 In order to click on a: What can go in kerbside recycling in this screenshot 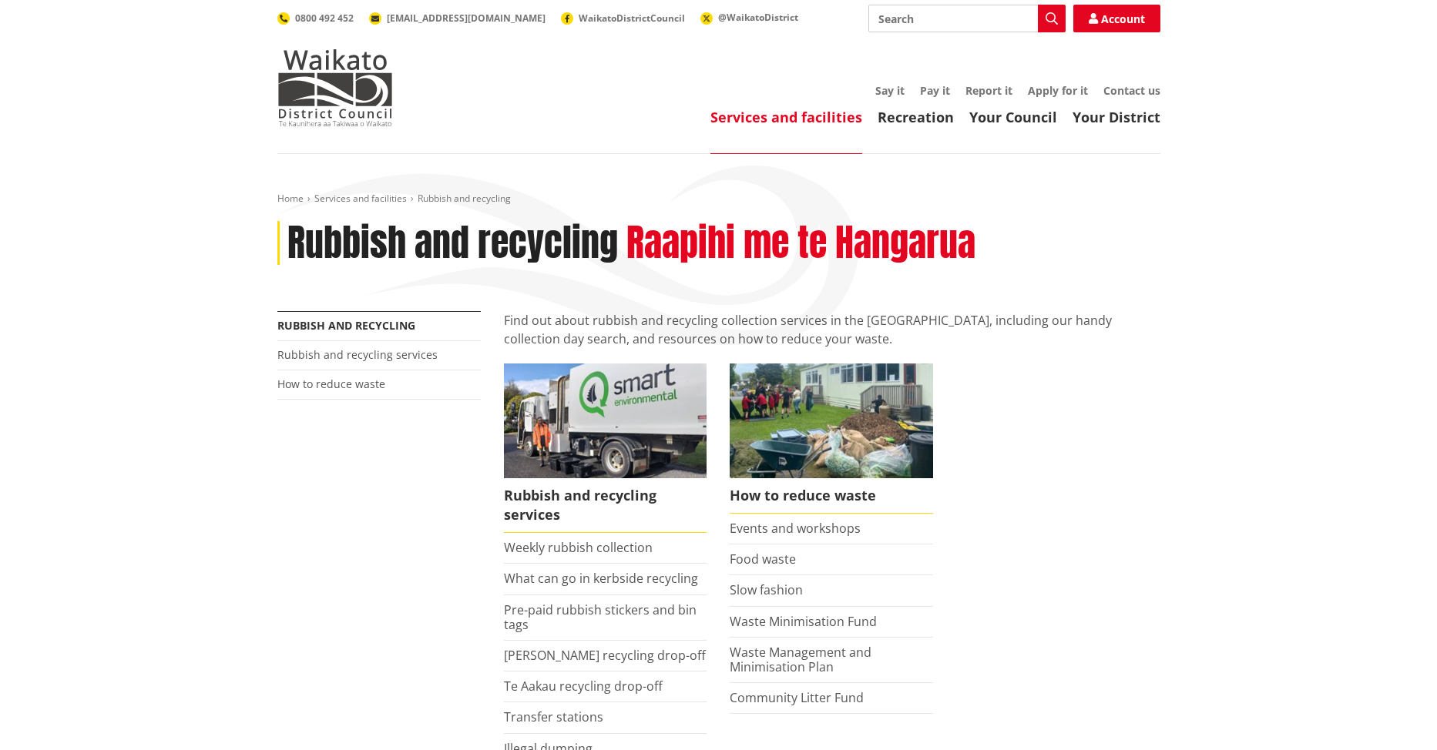, I will do `click(601, 578)`.